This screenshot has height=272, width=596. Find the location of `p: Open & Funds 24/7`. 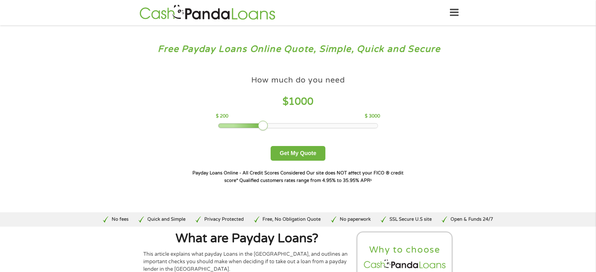

p: Open & Funds 24/7 is located at coordinates (472, 220).